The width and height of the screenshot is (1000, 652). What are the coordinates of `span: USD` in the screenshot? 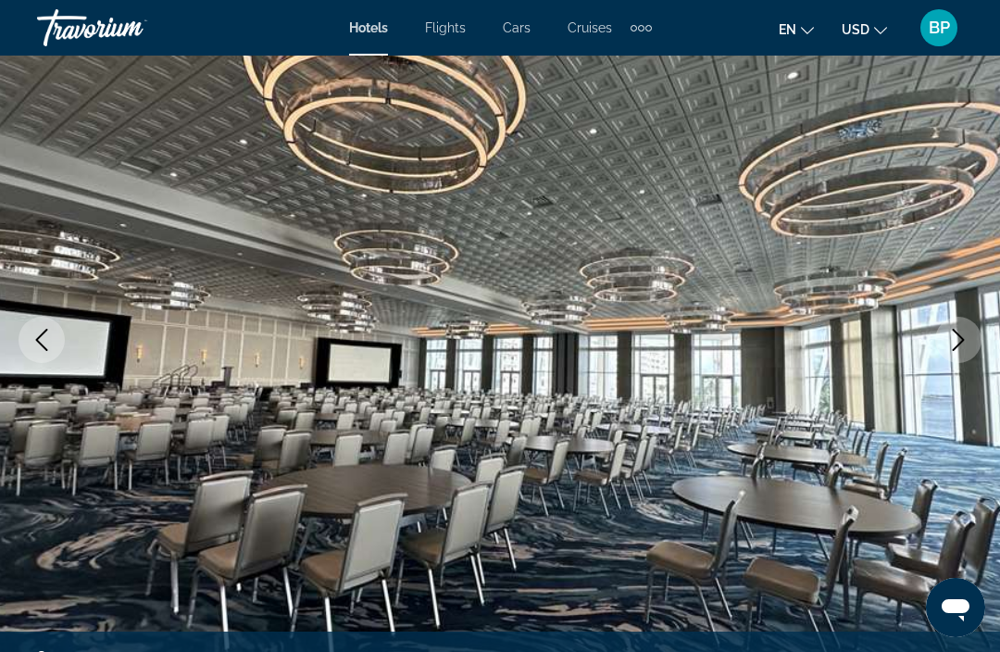 It's located at (856, 30).